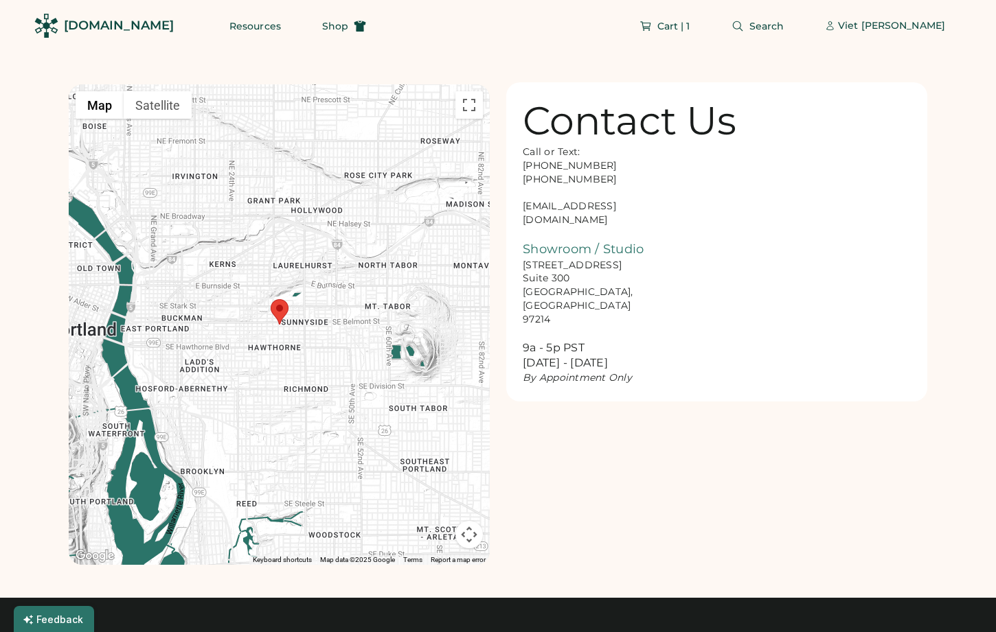 The image size is (996, 632). What do you see at coordinates (100, 105) in the screenshot?
I see `button: Show street map` at bounding box center [100, 105].